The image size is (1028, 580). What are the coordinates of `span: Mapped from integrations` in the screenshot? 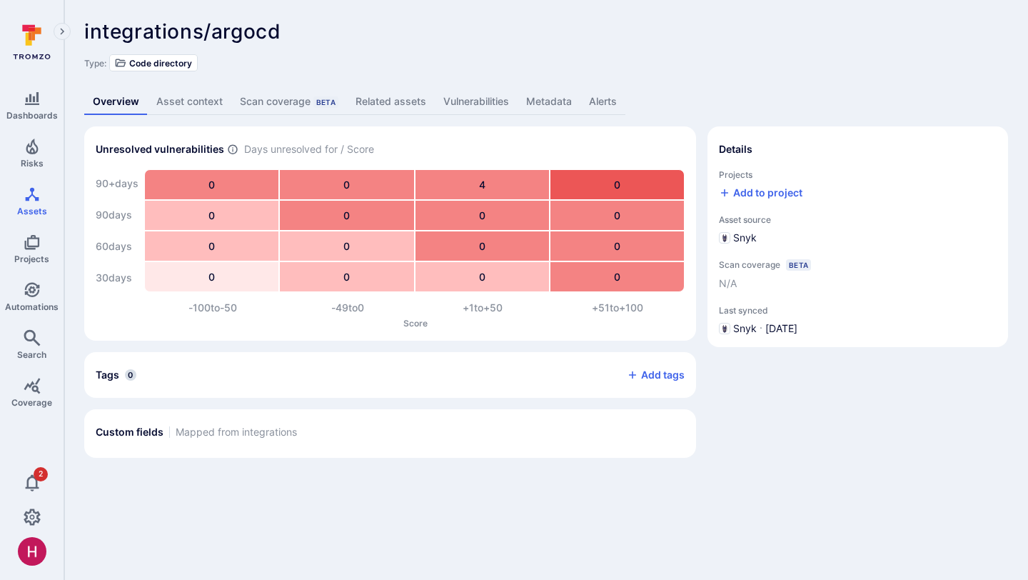 It's located at (236, 432).